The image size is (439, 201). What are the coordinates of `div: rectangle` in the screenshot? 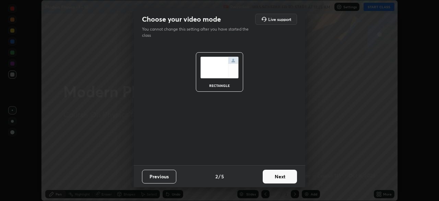 It's located at (220, 85).